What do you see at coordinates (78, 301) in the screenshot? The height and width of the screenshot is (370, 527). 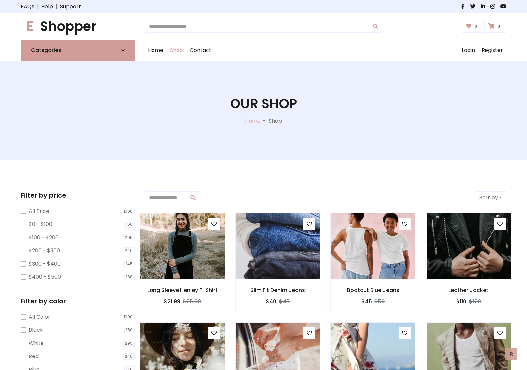 I see `h5: Filter by color` at bounding box center [78, 301].